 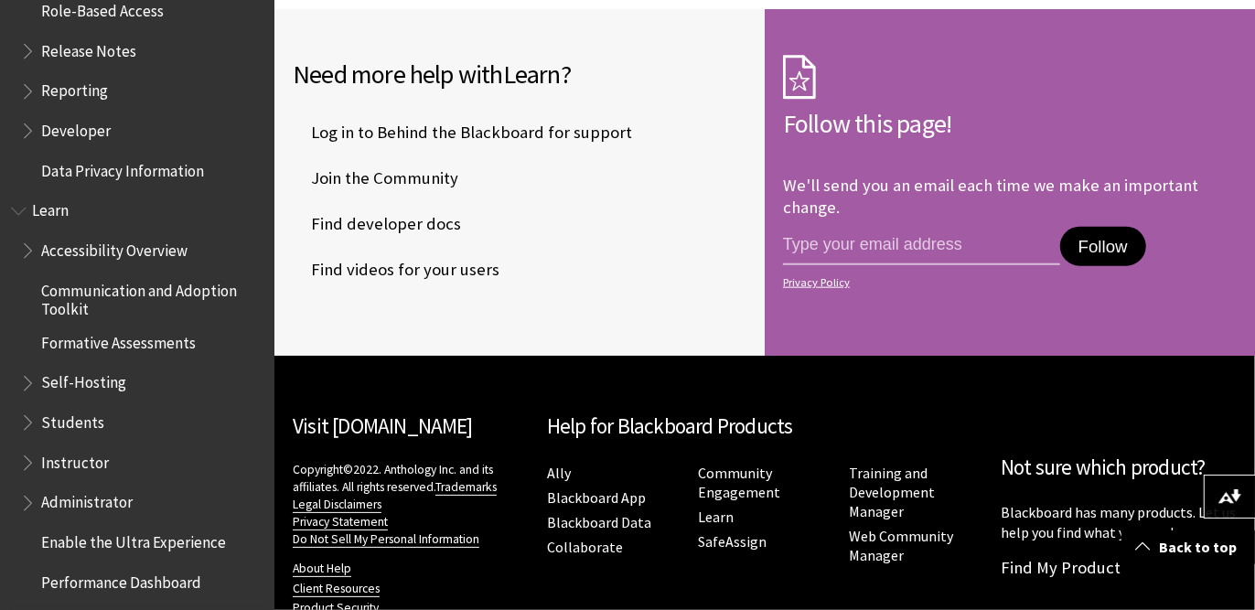 I want to click on a: Trademarks, so click(x=465, y=487).